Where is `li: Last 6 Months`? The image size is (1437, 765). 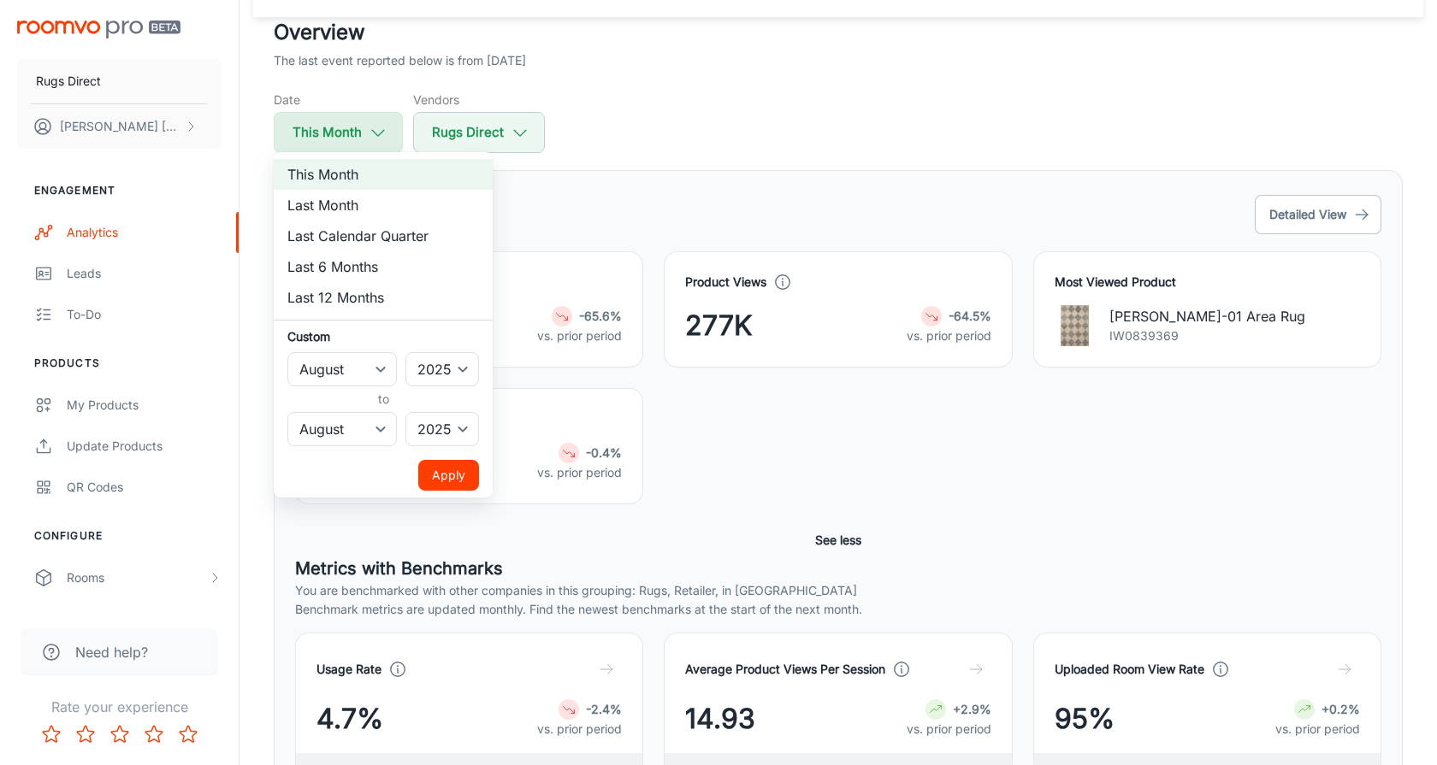 li: Last 6 Months is located at coordinates (383, 267).